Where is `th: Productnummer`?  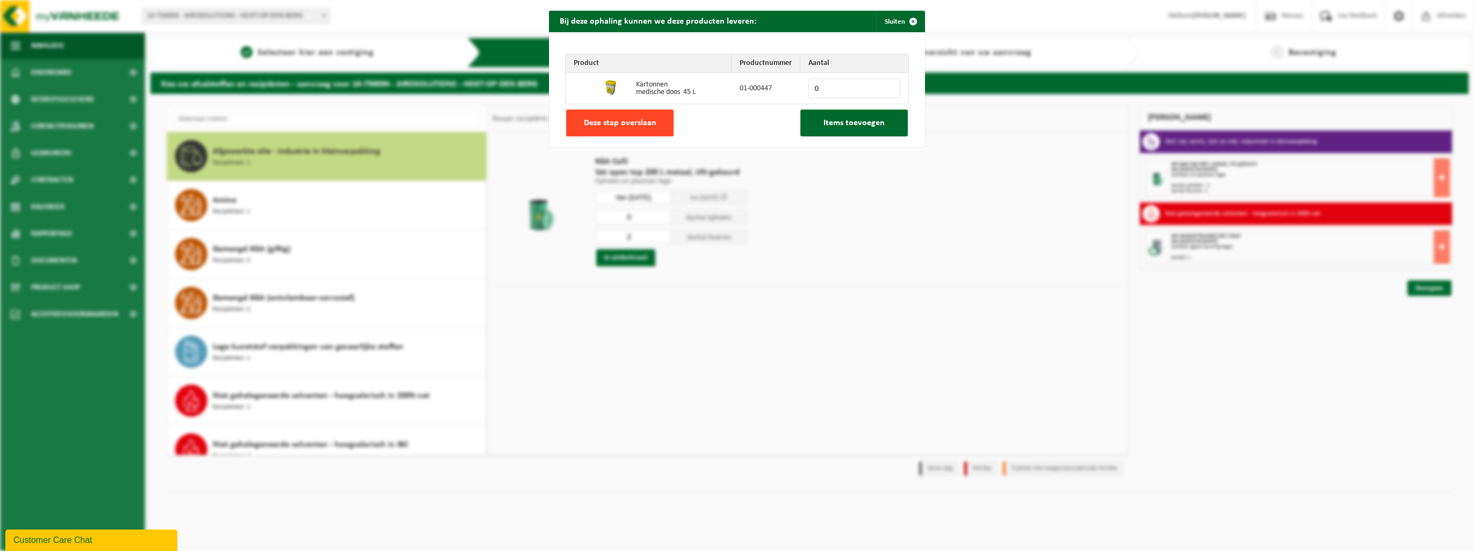 th: Productnummer is located at coordinates (766, 63).